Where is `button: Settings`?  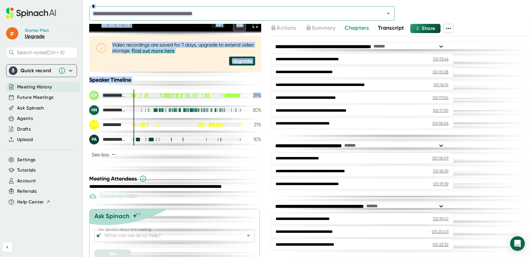 button: Settings is located at coordinates (26, 159).